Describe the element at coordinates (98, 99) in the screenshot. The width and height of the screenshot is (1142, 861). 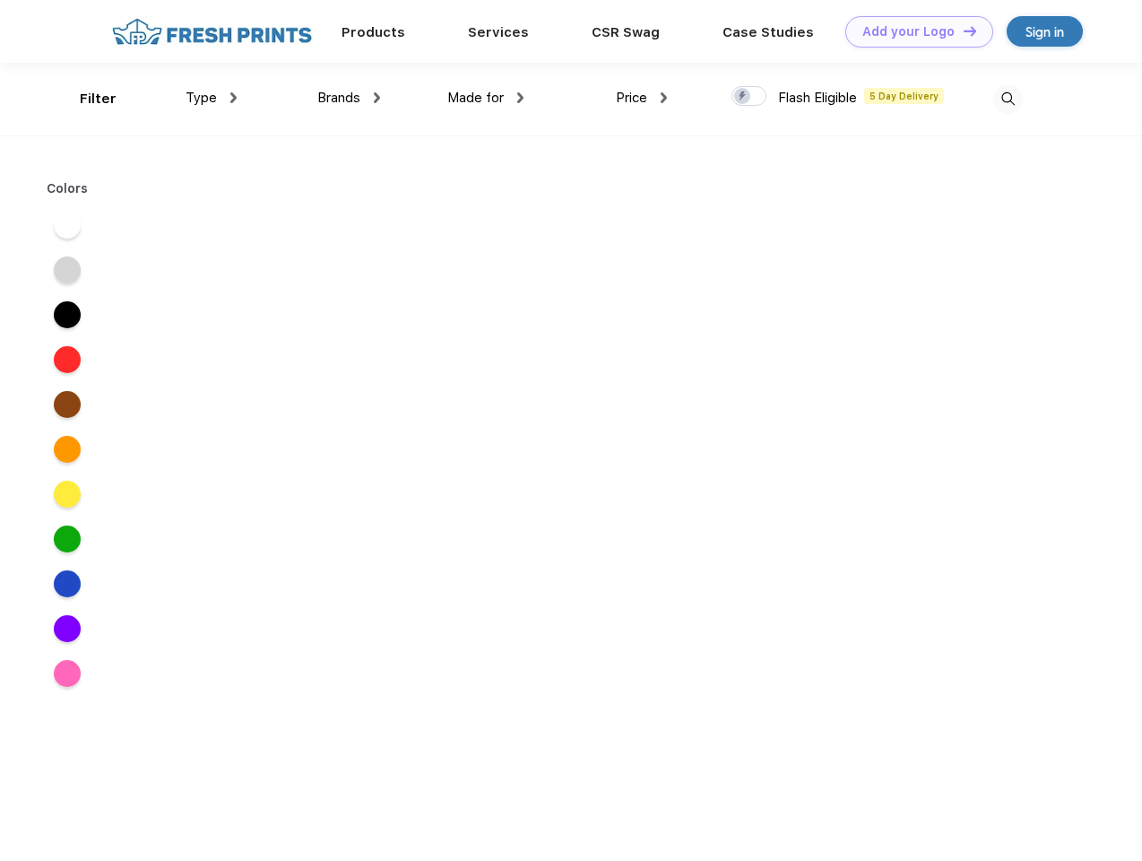
I see `div: Filter` at that location.